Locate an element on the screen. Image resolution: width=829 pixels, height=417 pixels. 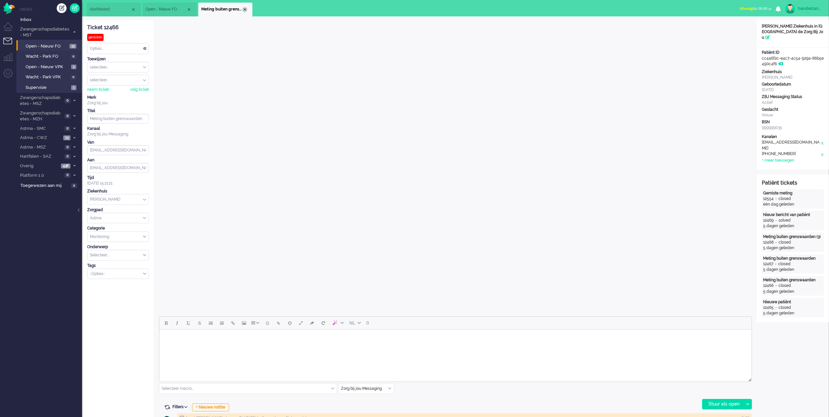
div: Resize is located at coordinates (748, 378).